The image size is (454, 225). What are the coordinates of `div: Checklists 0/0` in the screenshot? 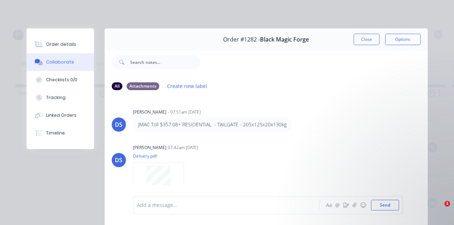 It's located at (62, 80).